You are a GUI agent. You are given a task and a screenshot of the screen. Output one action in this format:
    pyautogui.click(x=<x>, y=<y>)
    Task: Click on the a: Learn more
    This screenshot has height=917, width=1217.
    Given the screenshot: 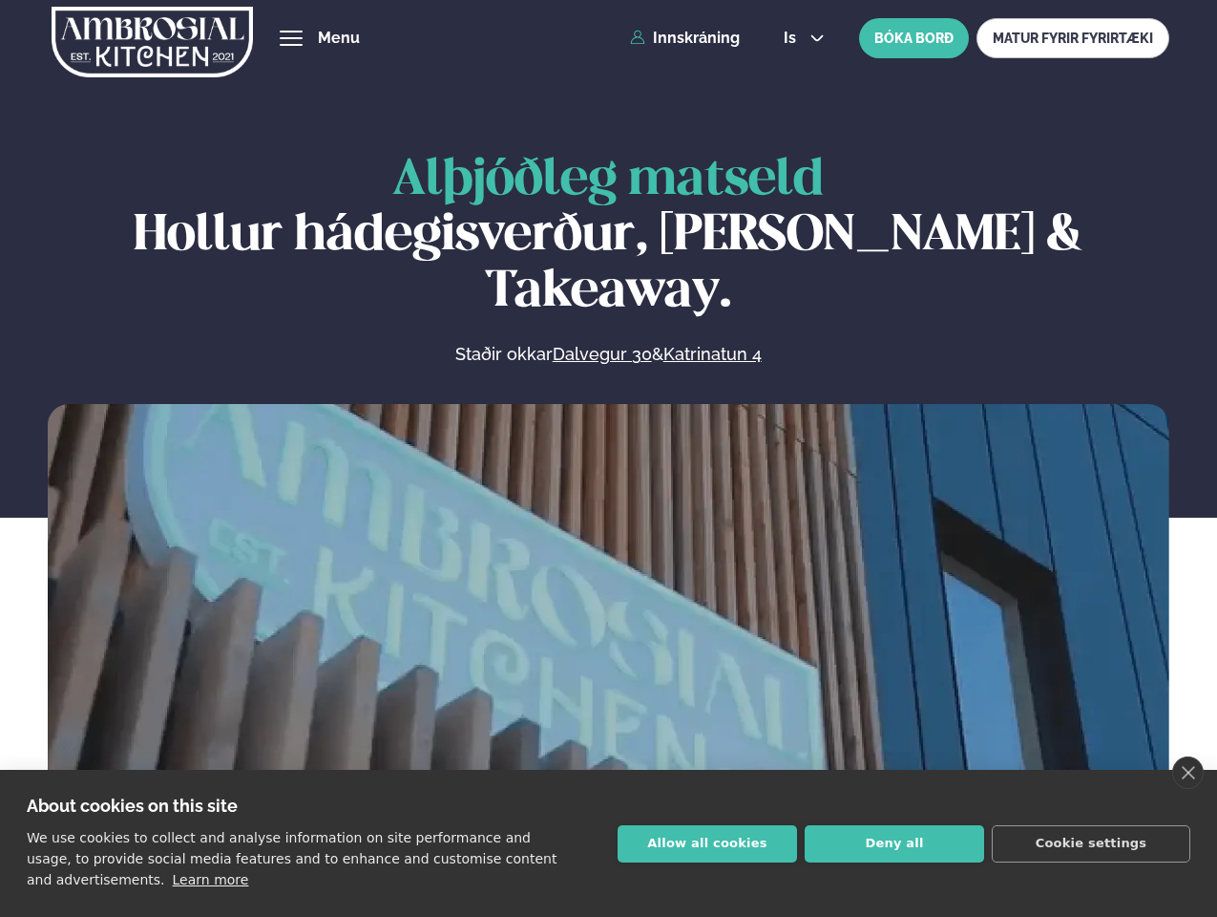 What is the action you would take?
    pyautogui.click(x=211, y=879)
    